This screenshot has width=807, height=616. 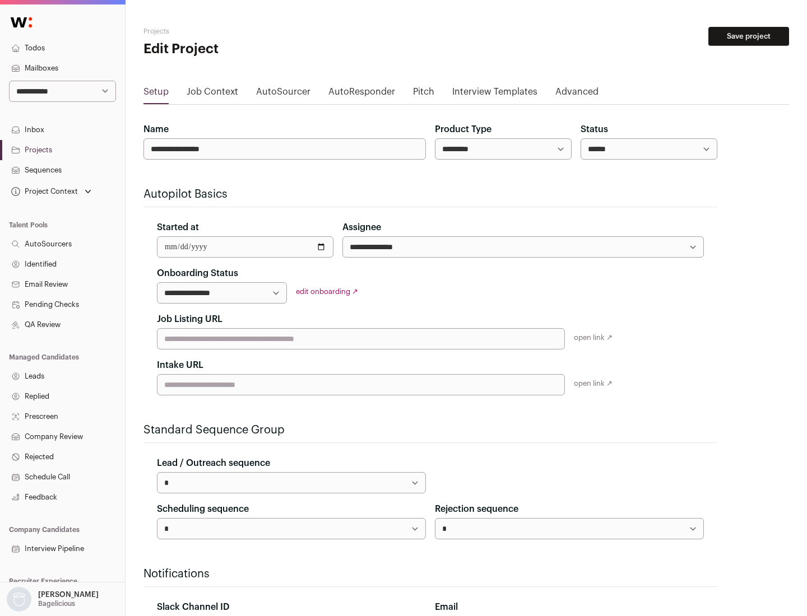 What do you see at coordinates (213, 463) in the screenshot?
I see `label: Lead / Outreach sequence` at bounding box center [213, 463].